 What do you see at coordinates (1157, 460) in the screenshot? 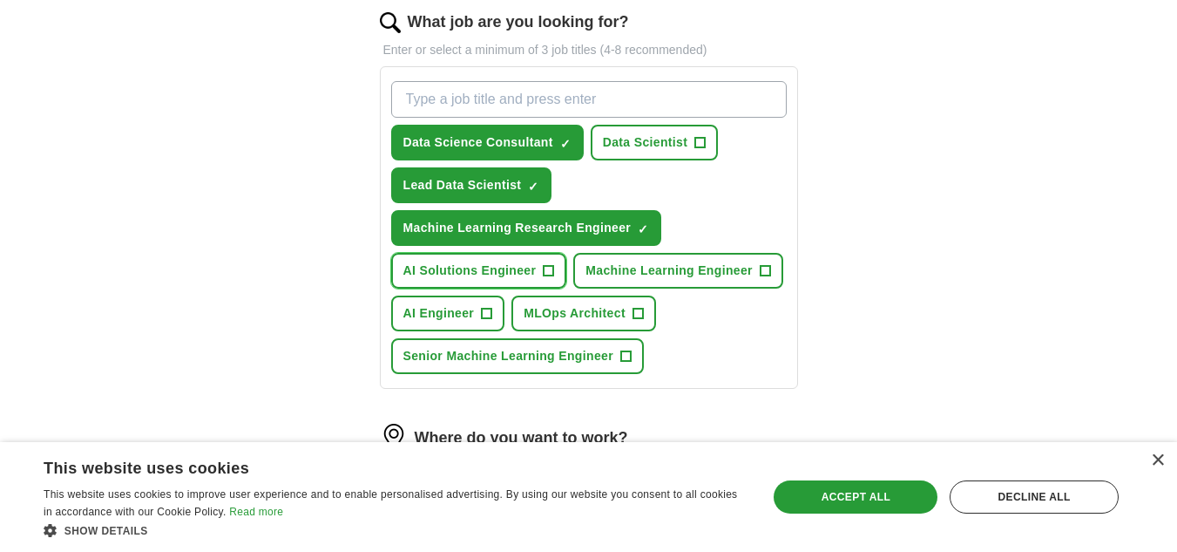
I see `div: Close` at bounding box center [1157, 460].